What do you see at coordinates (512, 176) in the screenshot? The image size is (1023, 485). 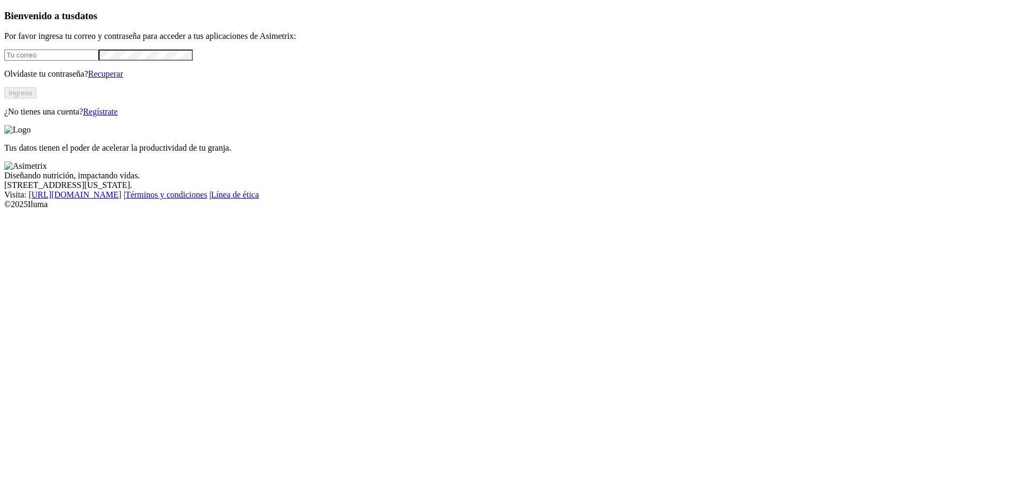 I see `div: Diseñando nutrición, impactando vidas.` at bounding box center [512, 176].